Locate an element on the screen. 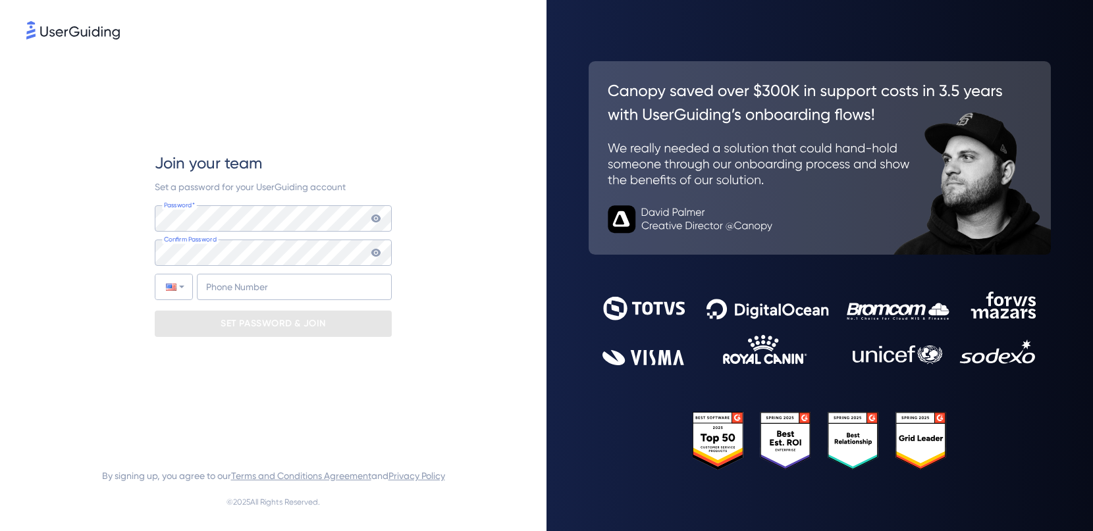 The height and width of the screenshot is (531, 1093). img: 25303e33045975176eb484905ab012ff.svg is located at coordinates (820, 441).